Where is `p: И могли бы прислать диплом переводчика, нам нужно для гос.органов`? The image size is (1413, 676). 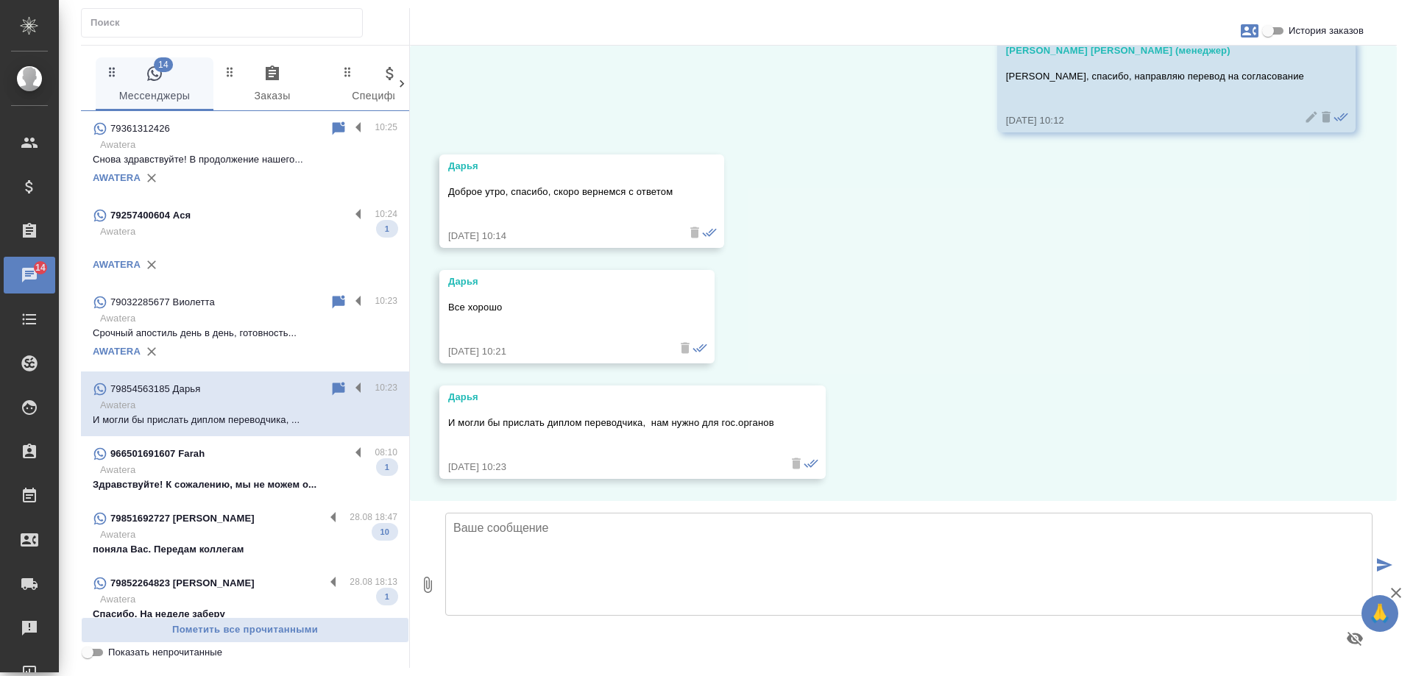 p: И могли бы прислать диплом переводчика, нам нужно для гос.органов is located at coordinates (611, 423).